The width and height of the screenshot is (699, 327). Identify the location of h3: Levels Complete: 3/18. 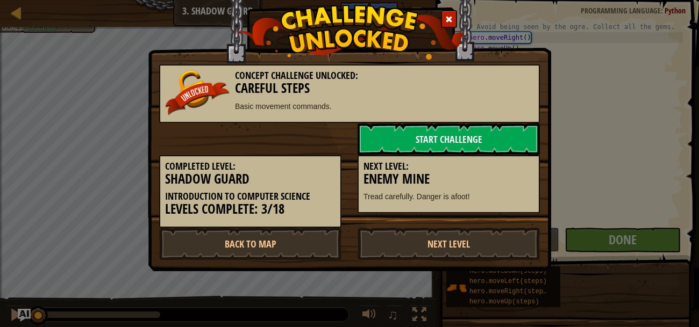
(250, 209).